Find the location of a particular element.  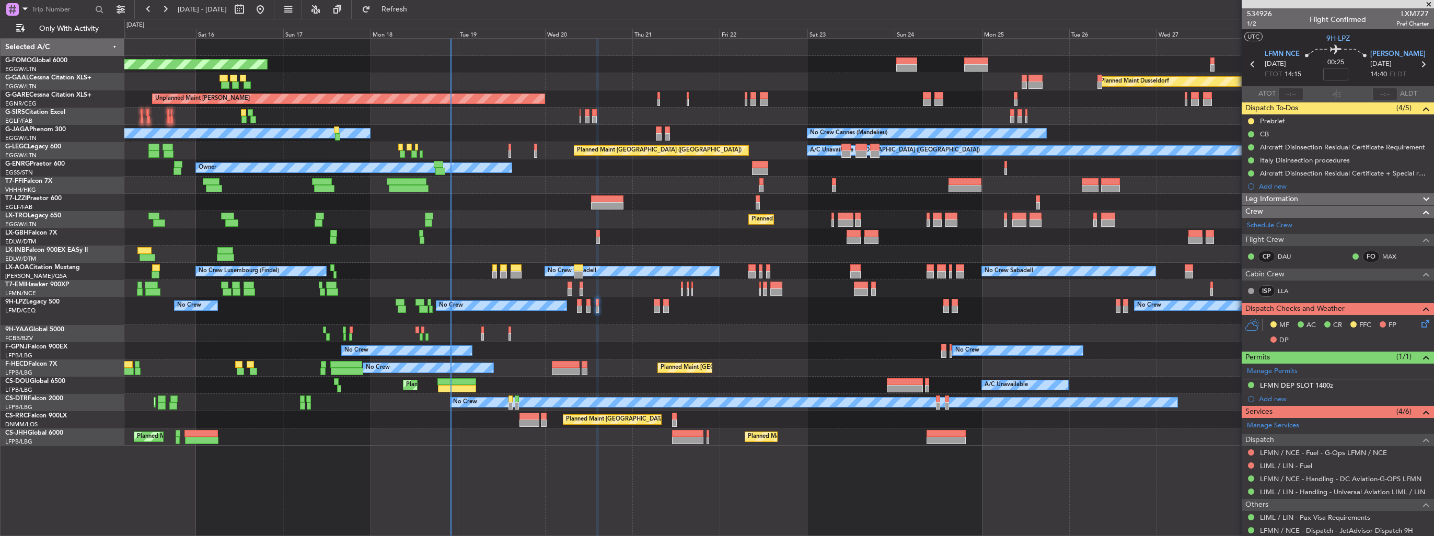

a: G-LEGCLegacy 600 is located at coordinates (33, 147).